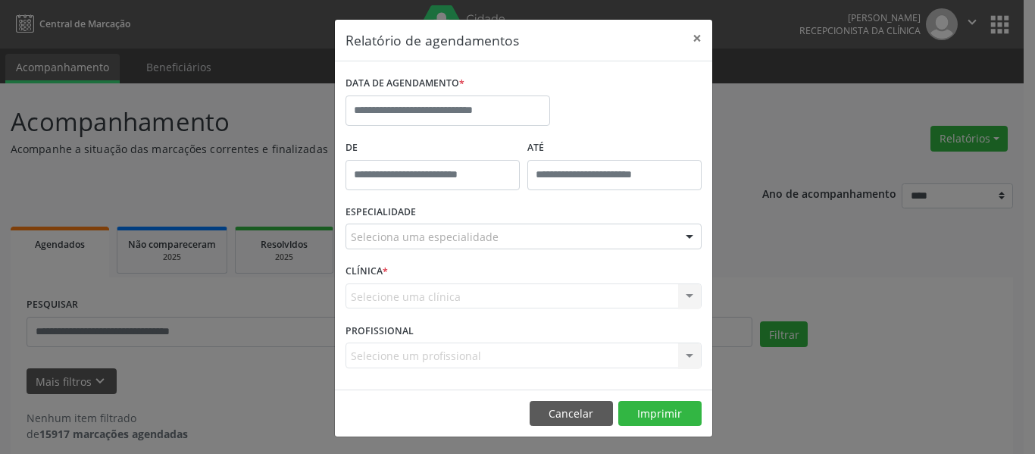 The height and width of the screenshot is (454, 1035). Describe the element at coordinates (571, 414) in the screenshot. I see `button: Cancelar` at that location.